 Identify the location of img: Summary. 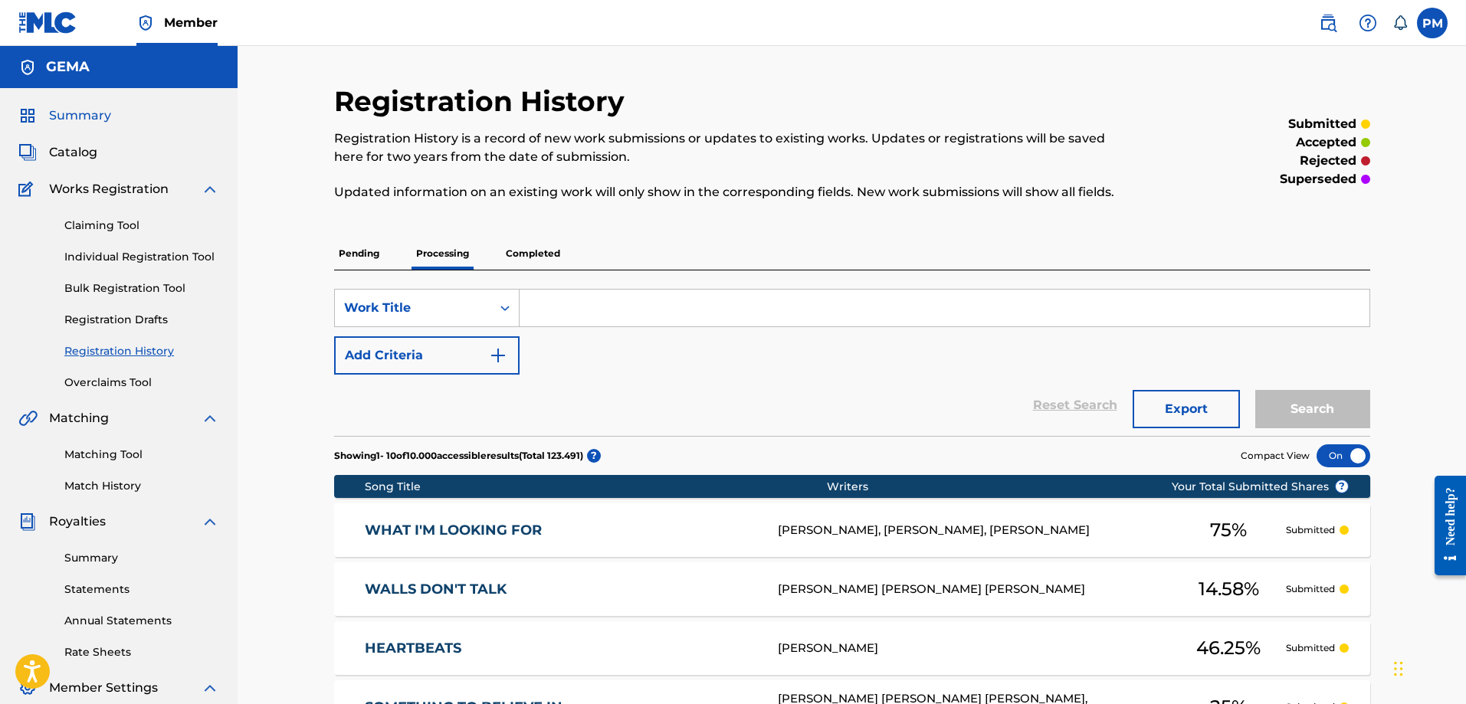
(28, 116).